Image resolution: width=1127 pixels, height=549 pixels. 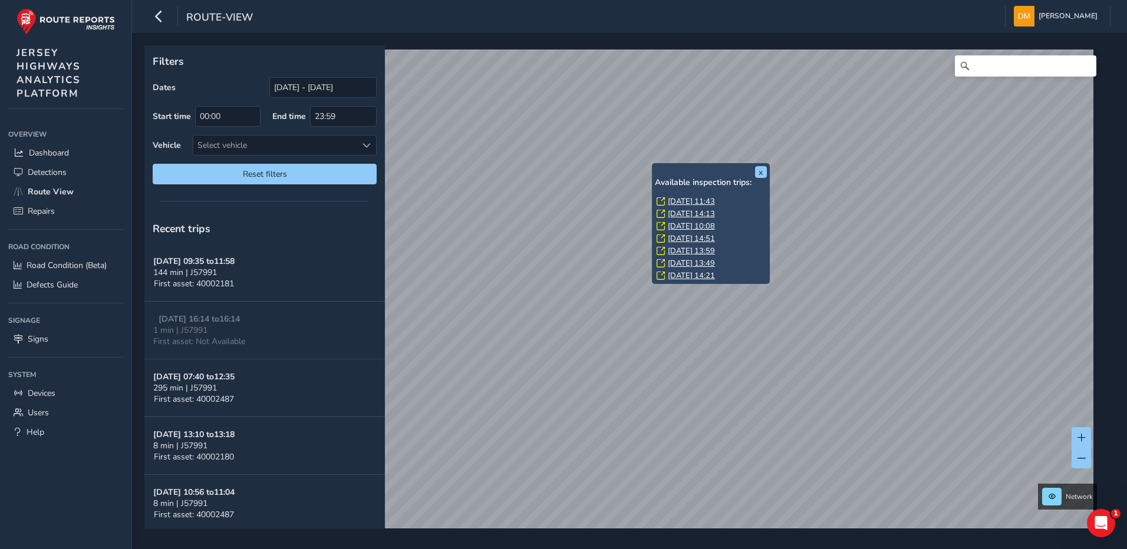 I want to click on div: Overview, so click(x=65, y=134).